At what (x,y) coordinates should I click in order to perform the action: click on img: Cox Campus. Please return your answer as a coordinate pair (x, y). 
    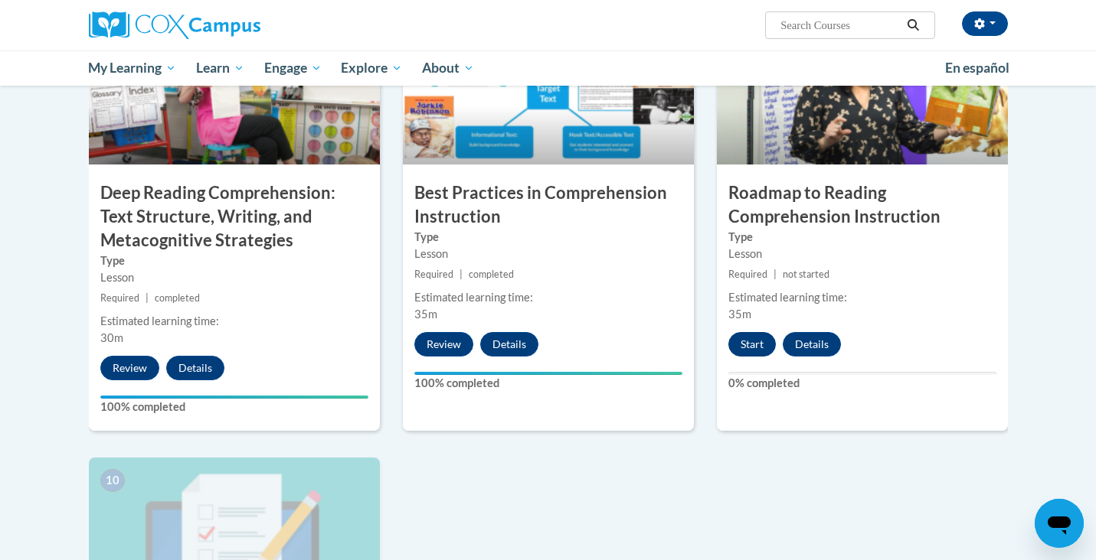
    Looking at the image, I should click on (175, 25).